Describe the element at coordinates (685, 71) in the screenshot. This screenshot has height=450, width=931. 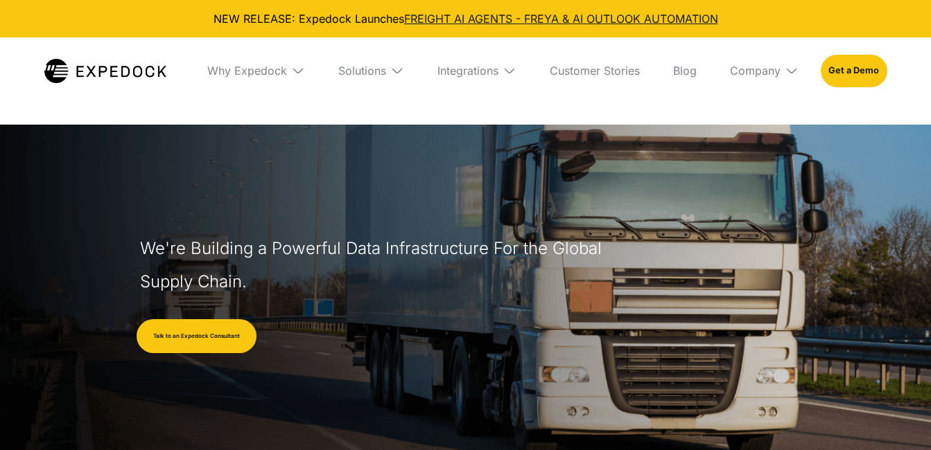
I see `a: Blog` at that location.